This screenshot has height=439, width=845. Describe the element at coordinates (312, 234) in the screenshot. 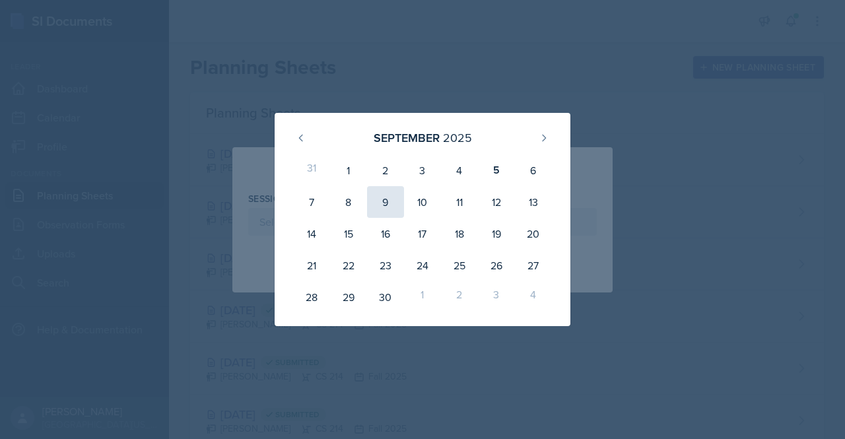

I see `div: 14` at that location.